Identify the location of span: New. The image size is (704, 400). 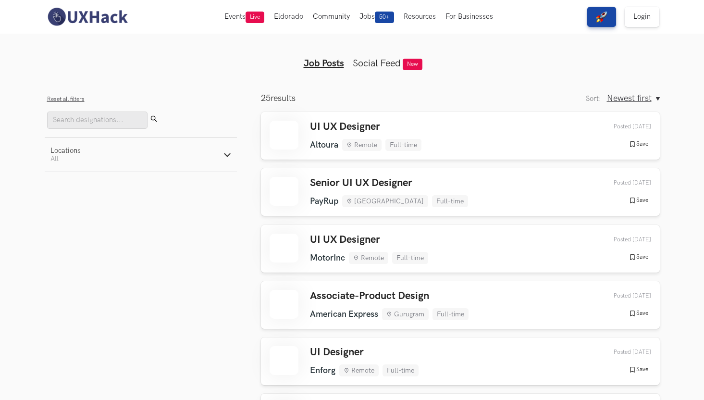
(412, 64).